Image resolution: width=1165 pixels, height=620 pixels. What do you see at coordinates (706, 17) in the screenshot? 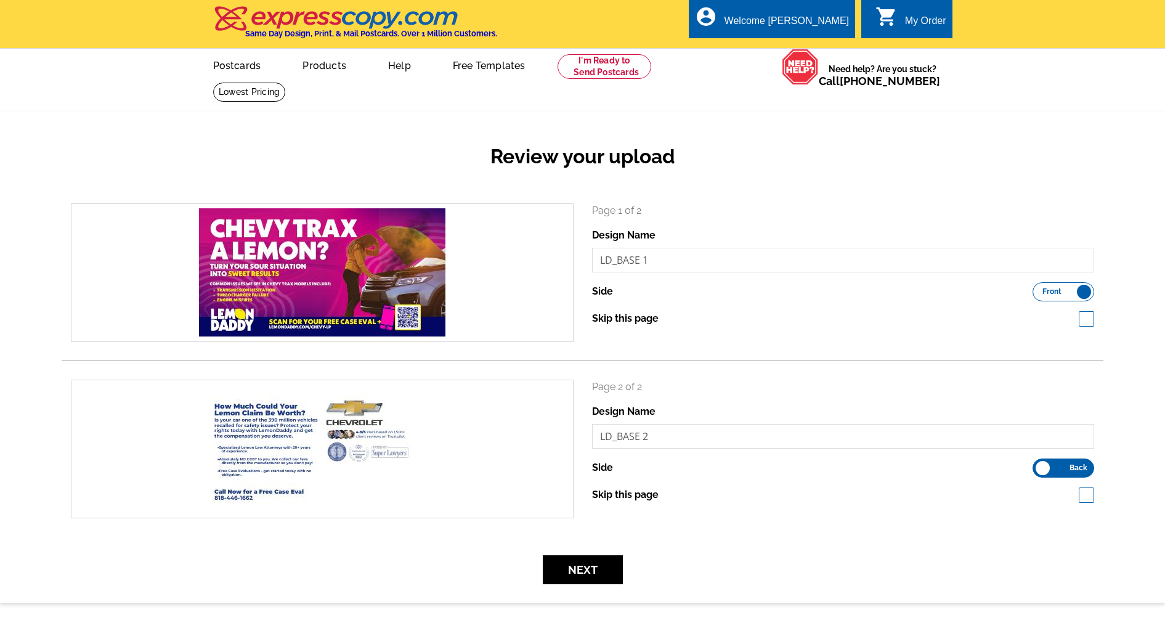
I see `i: account_circle` at bounding box center [706, 17].